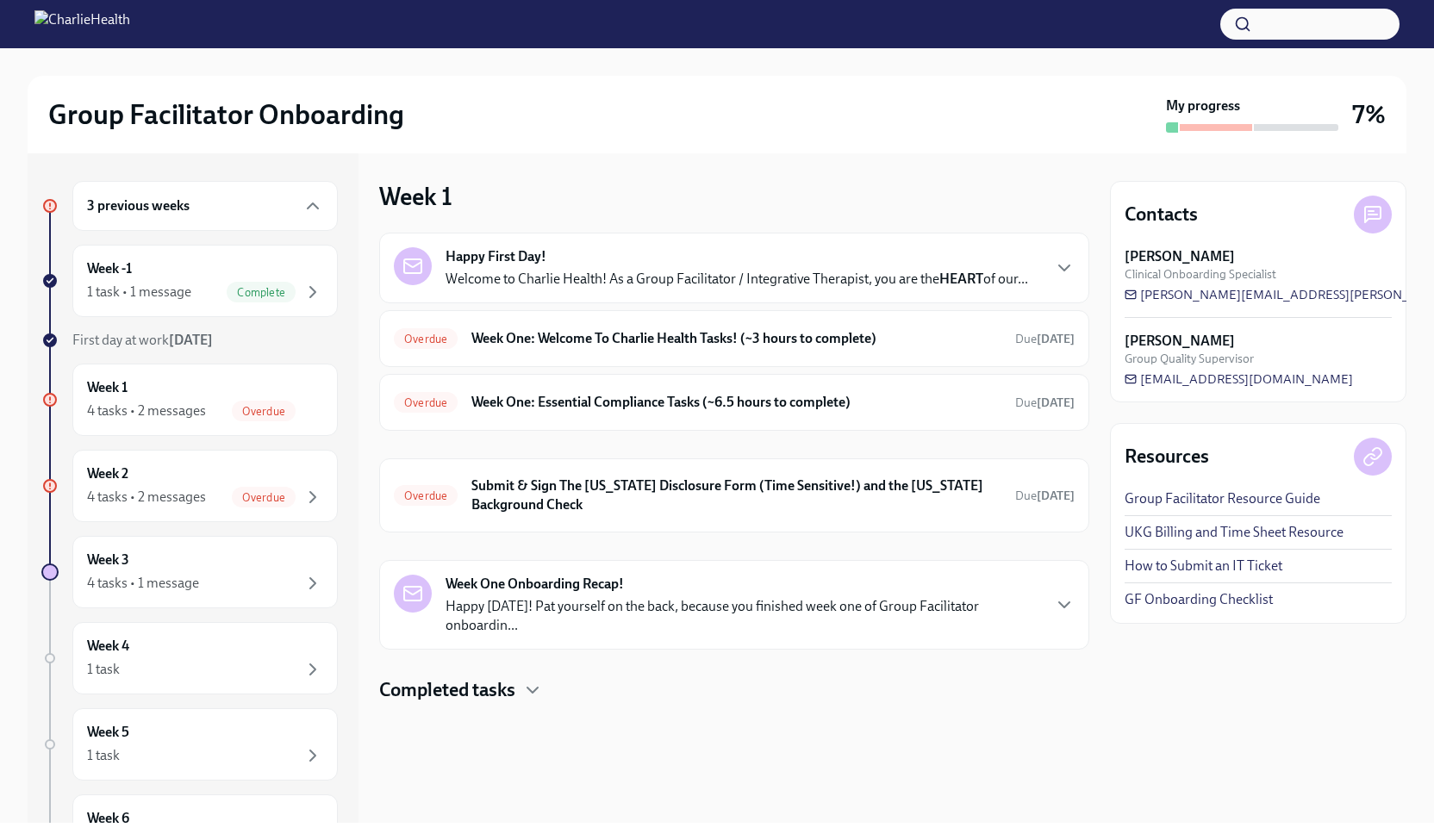 This screenshot has width=1434, height=840. Describe the element at coordinates (108, 646) in the screenshot. I see `h6: Week 4` at that location.